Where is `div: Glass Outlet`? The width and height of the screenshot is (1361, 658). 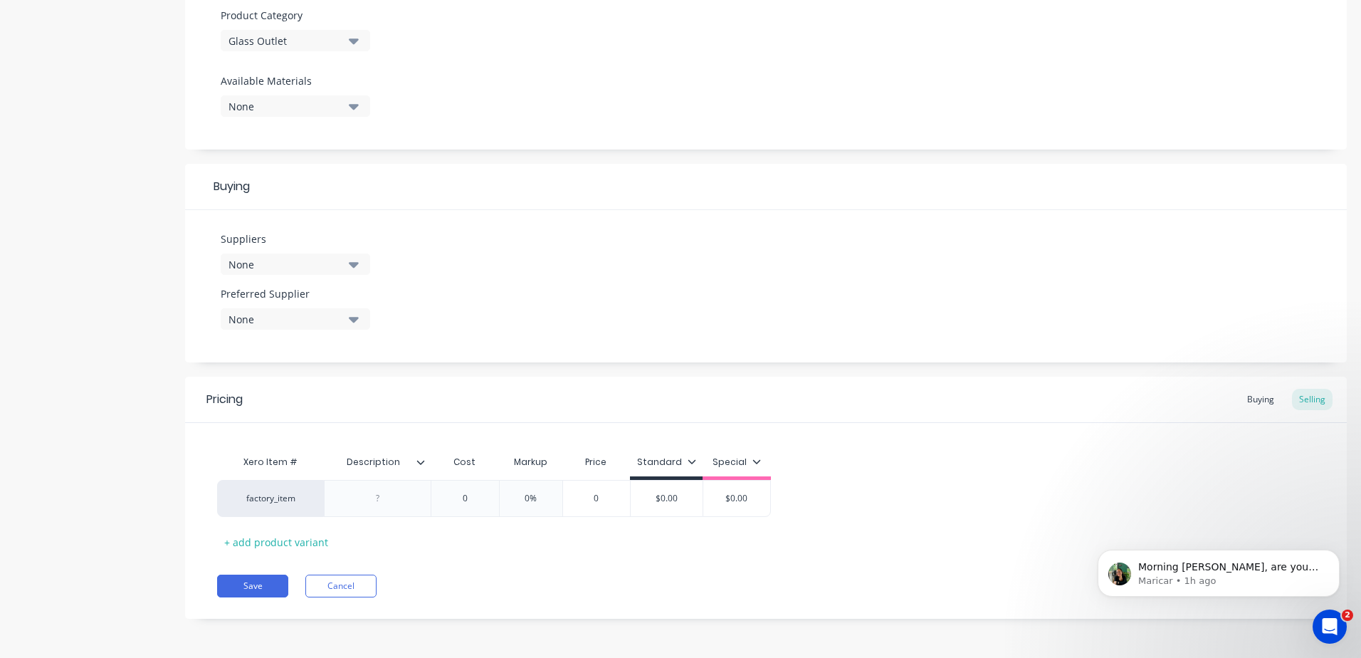 div: Glass Outlet is located at coordinates (286, 41).